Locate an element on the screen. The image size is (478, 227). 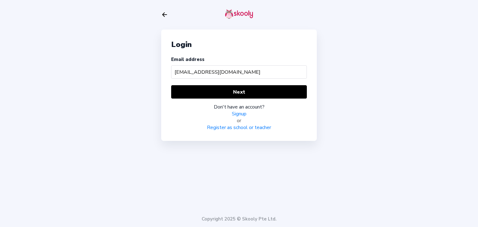
ion-icon: arrow back outline is located at coordinates (164, 15).